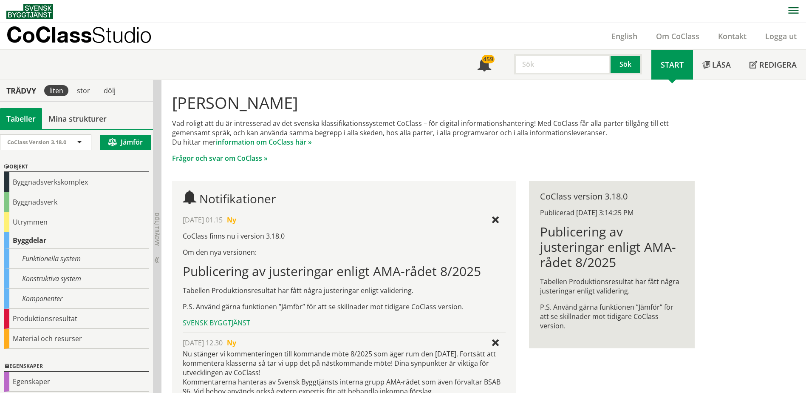 The width and height of the screenshot is (806, 393). Describe the element at coordinates (79, 34) in the screenshot. I see `p: CoClass` at that location.